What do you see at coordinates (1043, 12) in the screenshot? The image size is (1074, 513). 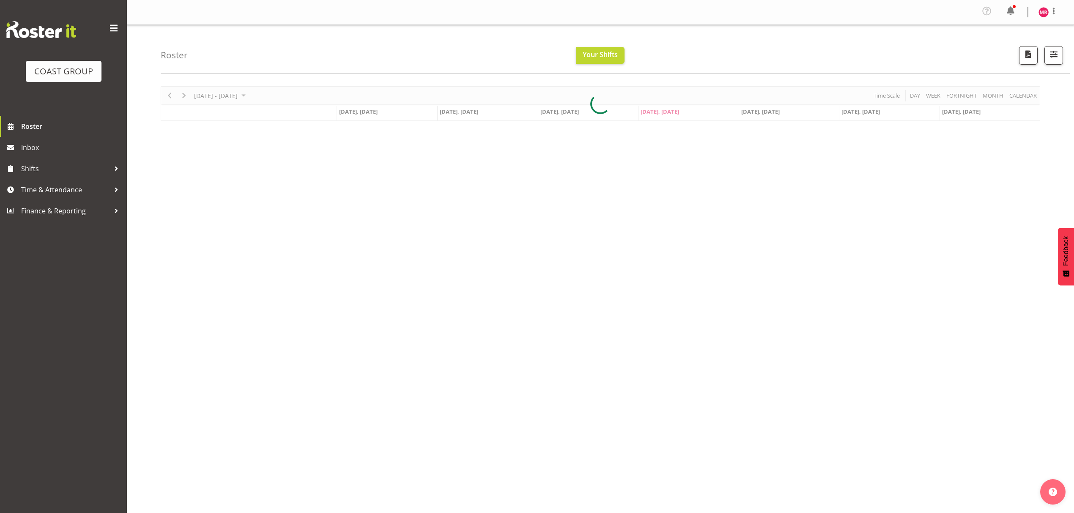 I see `img: mathew-rolle10807.jpg` at bounding box center [1043, 12].